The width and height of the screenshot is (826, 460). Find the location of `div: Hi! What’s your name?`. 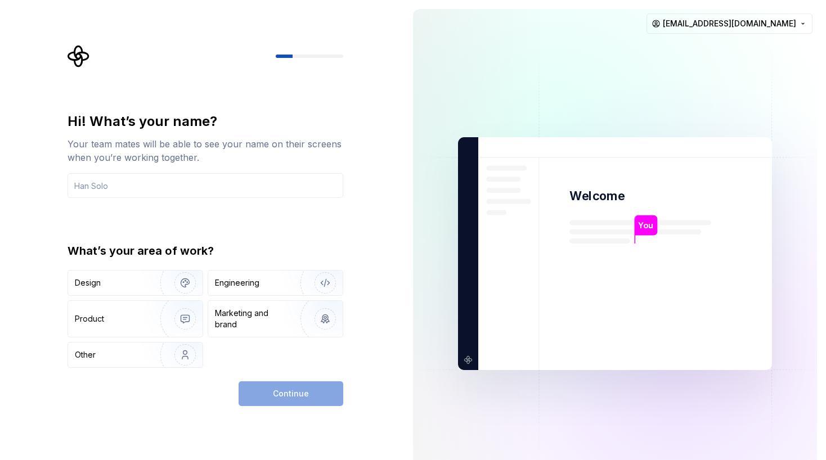

div: Hi! What’s your name? is located at coordinates (205, 122).